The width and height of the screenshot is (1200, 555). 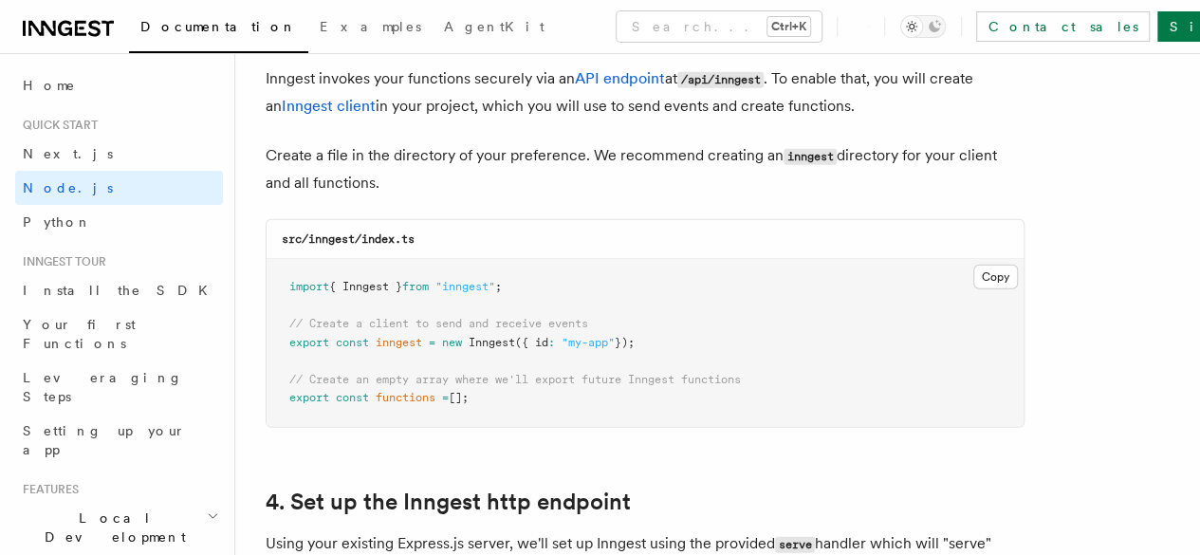 What do you see at coordinates (448, 502) in the screenshot?
I see `a: 4. Set up the Inngest http endpoint` at bounding box center [448, 502].